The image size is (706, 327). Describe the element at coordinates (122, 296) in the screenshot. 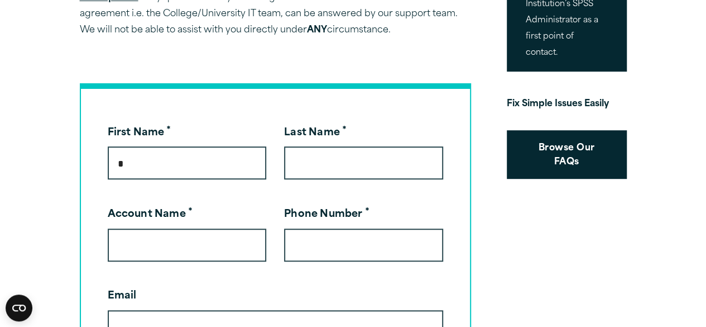

I see `label: Email` at that location.